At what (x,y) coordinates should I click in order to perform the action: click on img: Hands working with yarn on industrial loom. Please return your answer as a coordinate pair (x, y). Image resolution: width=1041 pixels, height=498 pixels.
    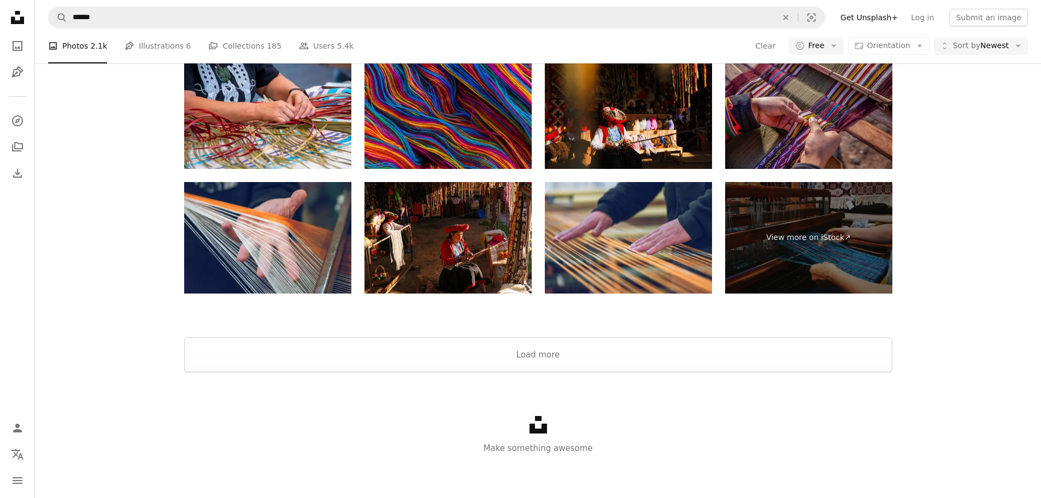
    Looking at the image, I should click on (629, 238).